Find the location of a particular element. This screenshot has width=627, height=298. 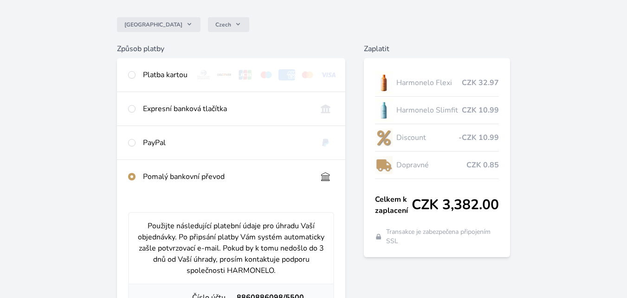

img: bankTransfer_IBAN.svg is located at coordinates (325, 176).